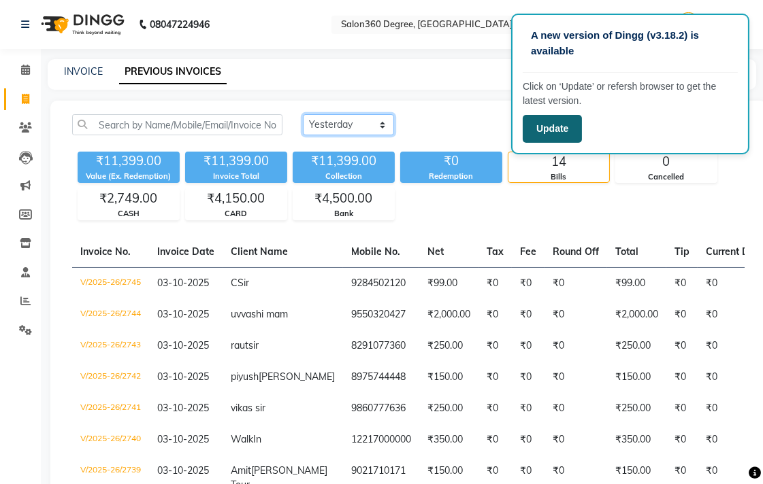 This screenshot has height=484, width=763. What do you see at coordinates (559, 177) in the screenshot?
I see `div: Bills` at bounding box center [559, 177].